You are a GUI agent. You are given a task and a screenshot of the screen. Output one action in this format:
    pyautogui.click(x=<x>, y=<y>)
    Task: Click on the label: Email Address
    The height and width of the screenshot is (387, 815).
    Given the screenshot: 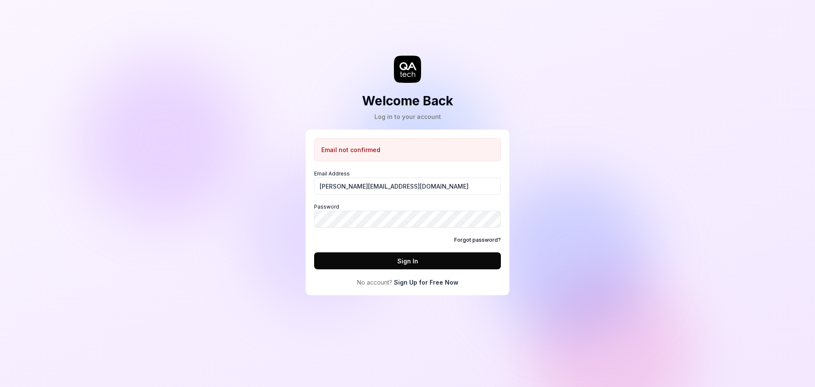 What is the action you would take?
    pyautogui.click(x=407, y=182)
    